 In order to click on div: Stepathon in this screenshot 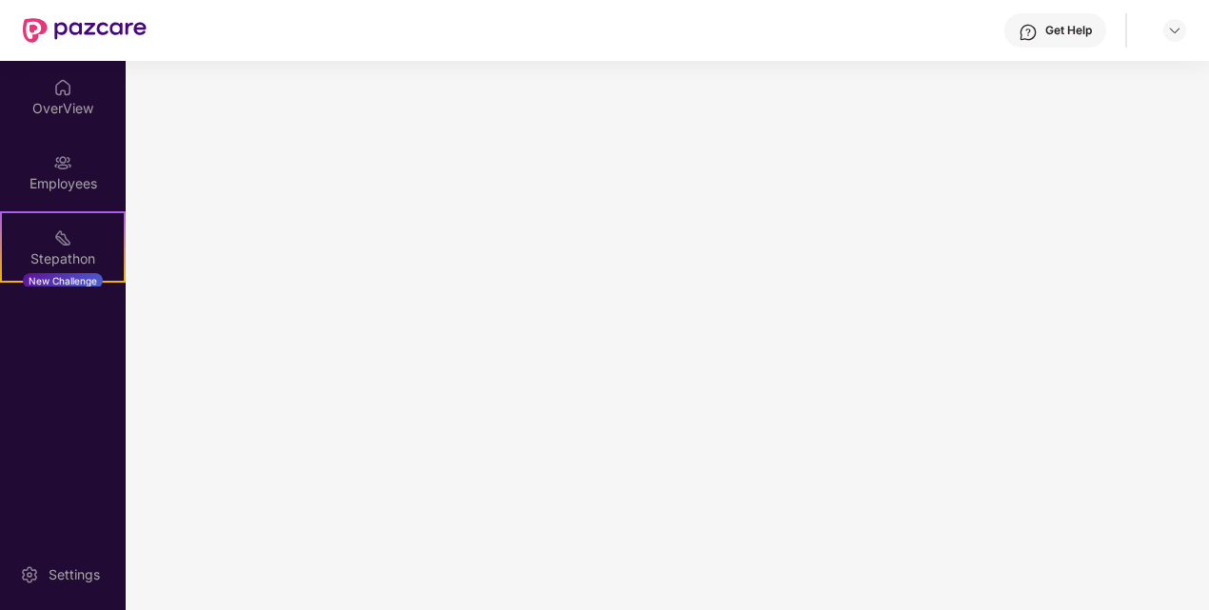, I will do `click(63, 259)`.